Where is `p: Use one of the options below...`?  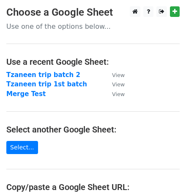 p: Use one of the options below... is located at coordinates (93, 26).